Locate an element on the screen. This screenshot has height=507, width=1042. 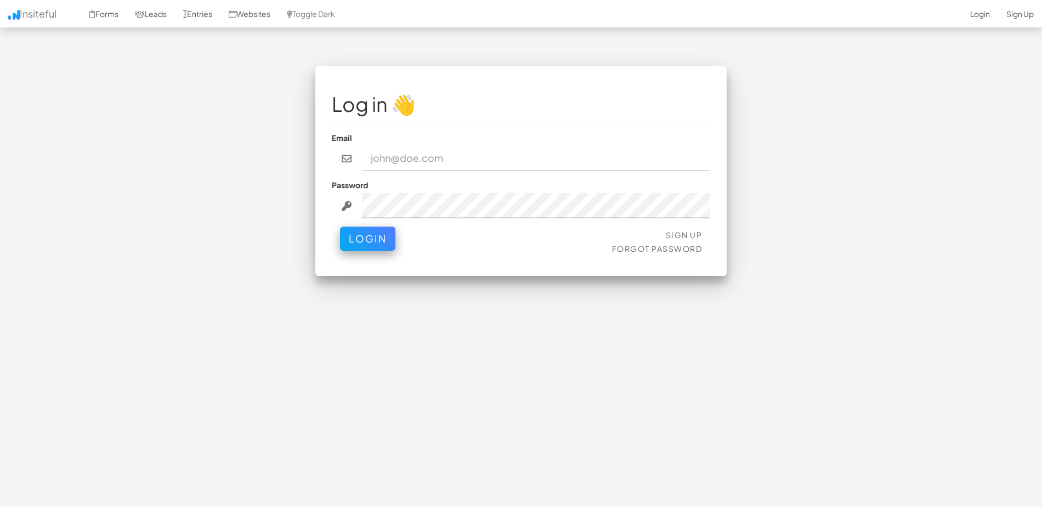
input: john@doe.com is located at coordinates (537, 159).